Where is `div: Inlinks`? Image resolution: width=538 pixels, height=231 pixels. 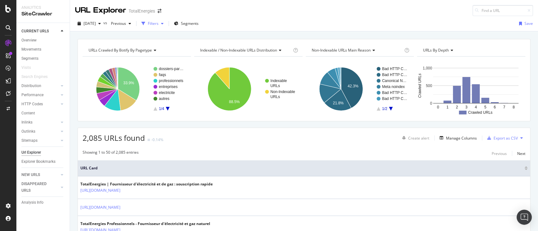
div: Inlinks is located at coordinates (27, 123).